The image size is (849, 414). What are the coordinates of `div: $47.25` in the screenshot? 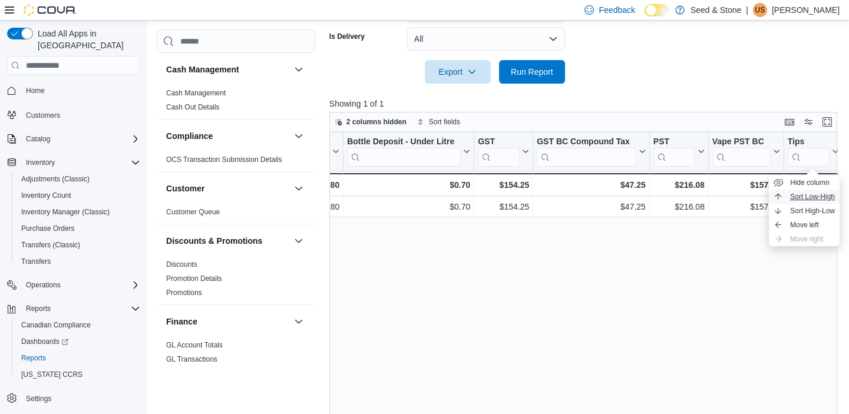 It's located at (591, 185).